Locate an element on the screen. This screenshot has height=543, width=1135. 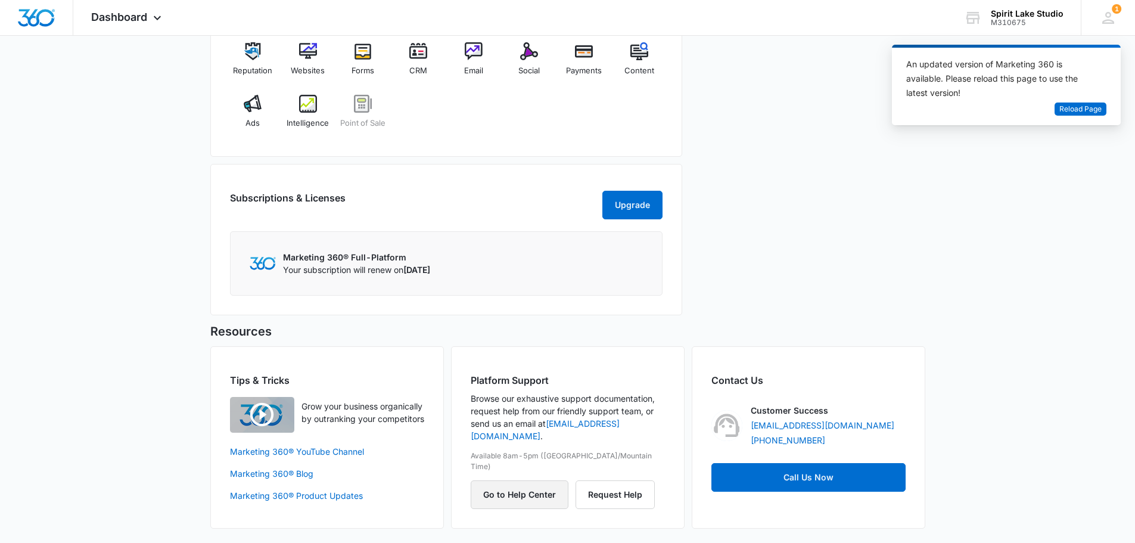
span: Social is located at coordinates (529, 71).